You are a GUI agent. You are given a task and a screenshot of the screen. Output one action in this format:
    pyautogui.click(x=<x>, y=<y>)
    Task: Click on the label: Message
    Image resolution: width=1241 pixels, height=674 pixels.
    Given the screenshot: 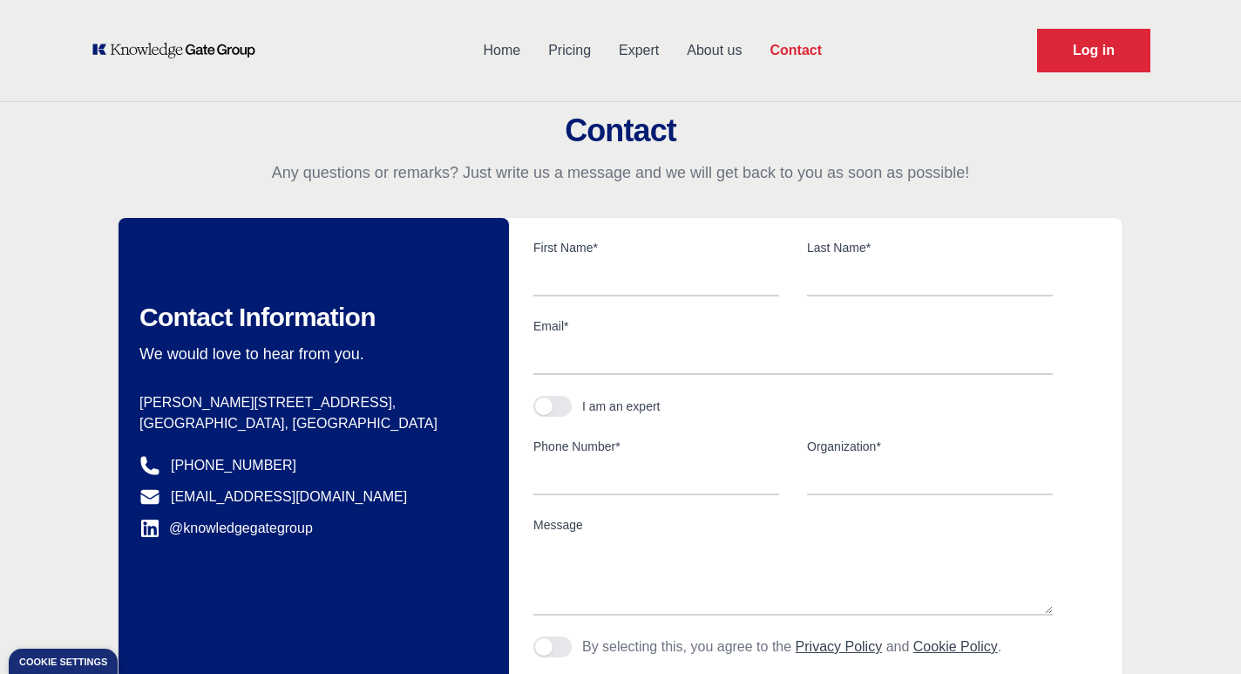 What is the action you would take?
    pyautogui.click(x=793, y=525)
    